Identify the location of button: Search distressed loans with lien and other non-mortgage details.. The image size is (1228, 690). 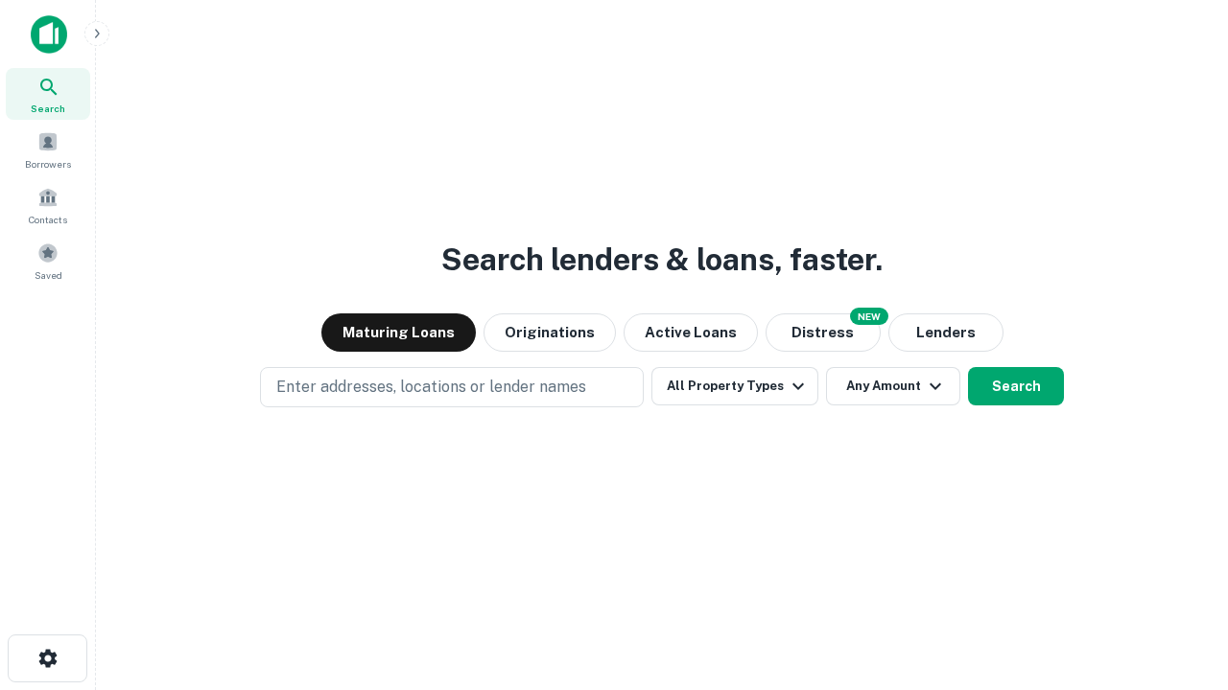
(823, 333).